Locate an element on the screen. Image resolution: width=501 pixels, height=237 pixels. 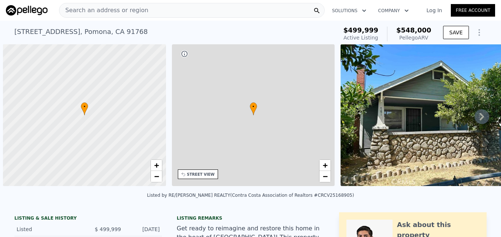
a: Free Account is located at coordinates (473, 10).